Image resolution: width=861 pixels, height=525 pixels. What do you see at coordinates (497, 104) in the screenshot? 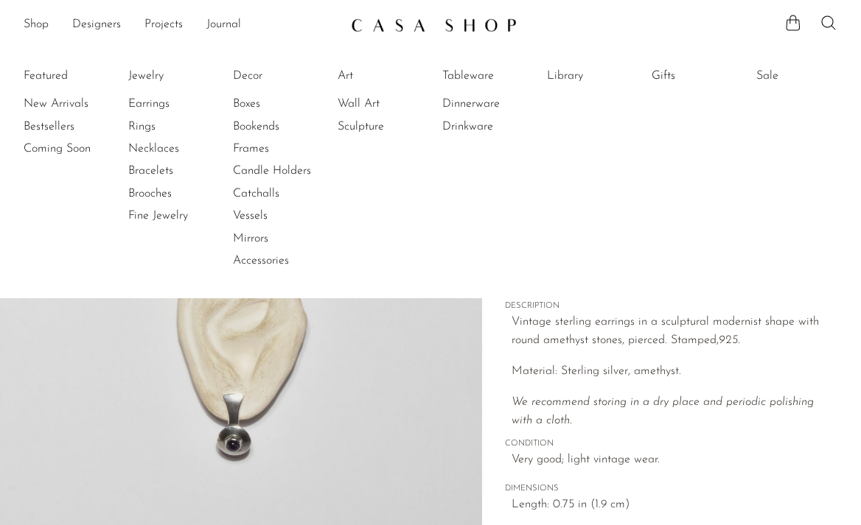
I see `a: Dinnerware` at bounding box center [497, 104].